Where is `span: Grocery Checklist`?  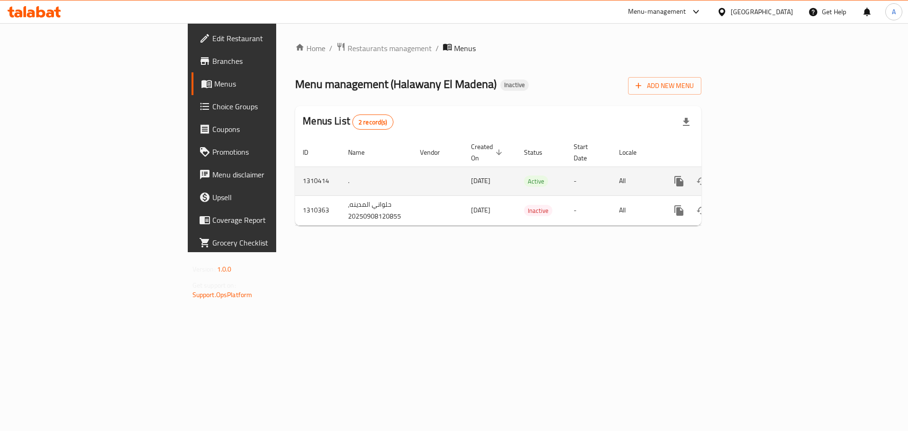 span: Grocery Checklist is located at coordinates (272, 243).